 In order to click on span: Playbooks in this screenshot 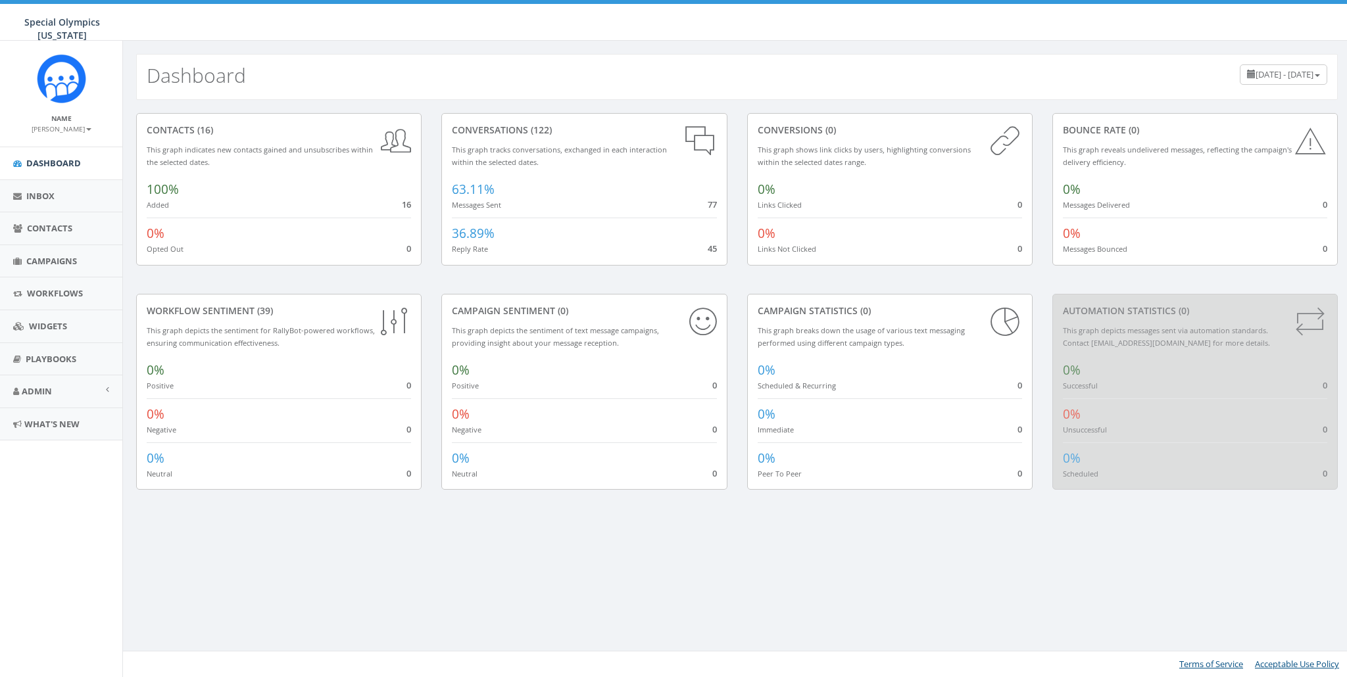, I will do `click(51, 359)`.